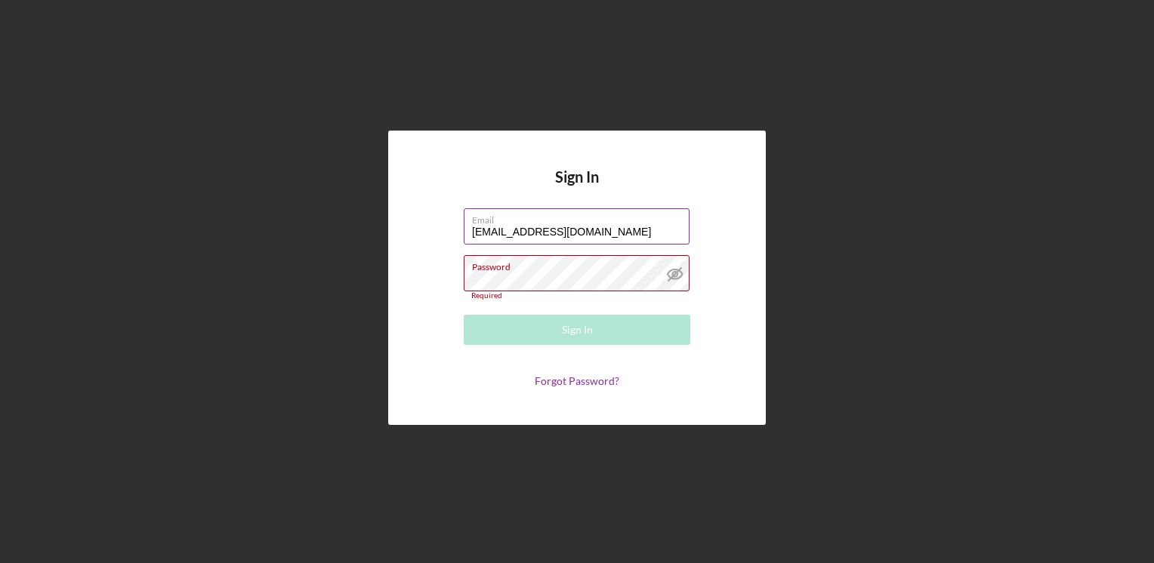 This screenshot has height=563, width=1154. I want to click on button: Sign In, so click(577, 330).